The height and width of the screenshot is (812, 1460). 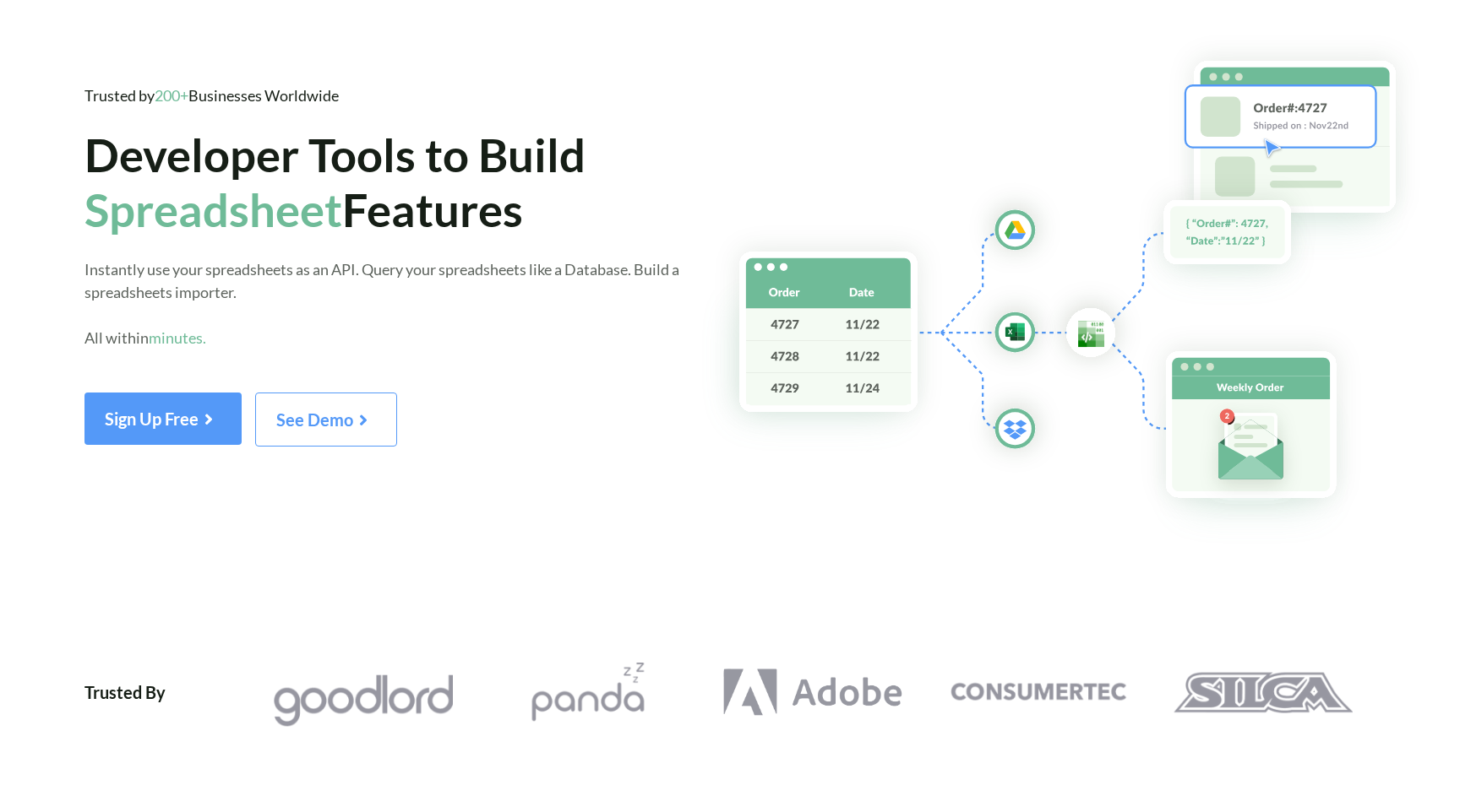 What do you see at coordinates (811, 692) in the screenshot?
I see `img: Adobe Logo` at bounding box center [811, 692].